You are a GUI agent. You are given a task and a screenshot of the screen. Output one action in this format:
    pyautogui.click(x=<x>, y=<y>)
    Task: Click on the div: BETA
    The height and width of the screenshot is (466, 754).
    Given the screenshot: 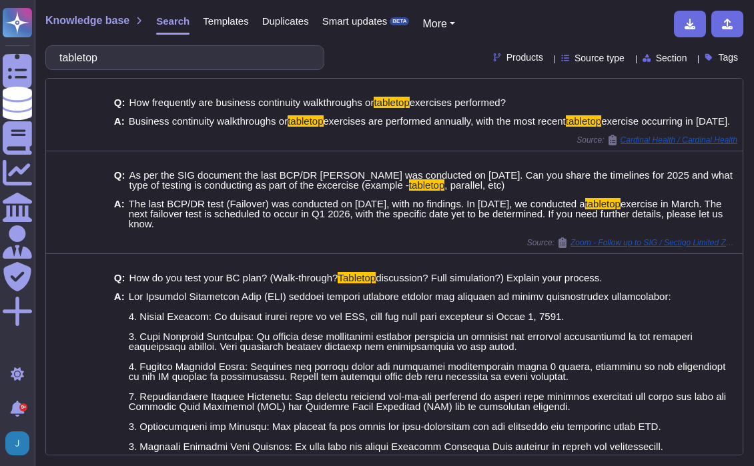 What is the action you would take?
    pyautogui.click(x=399, y=21)
    